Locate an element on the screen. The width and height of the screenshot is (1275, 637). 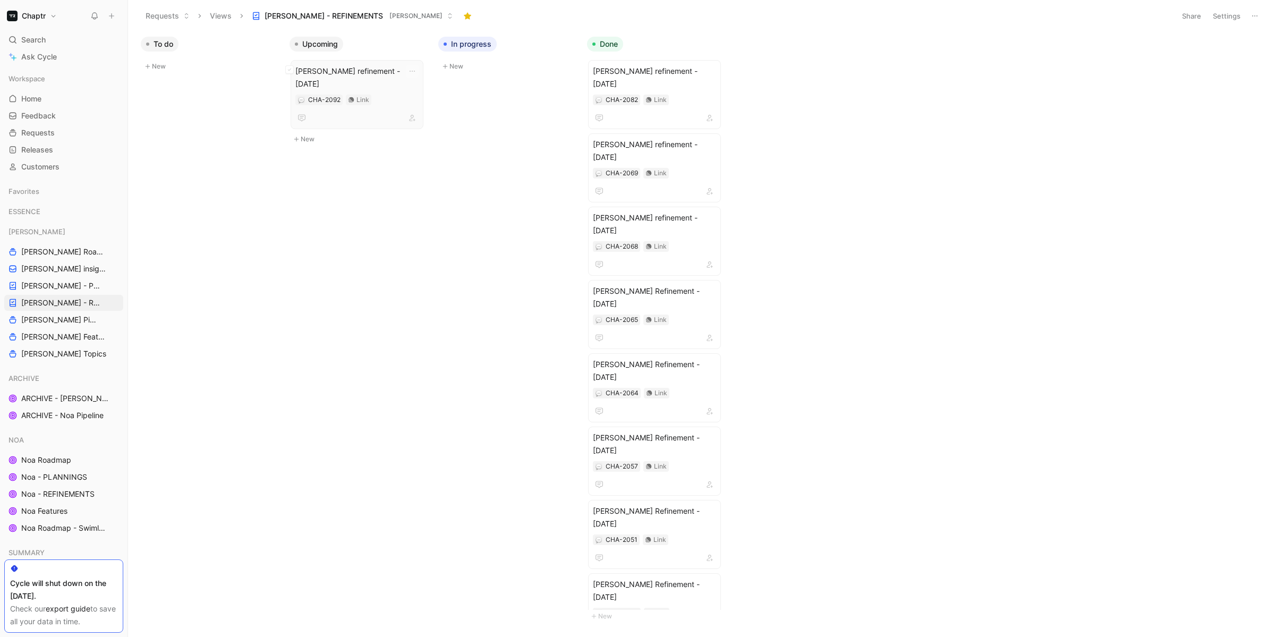
div: NOA is located at coordinates (64, 440).